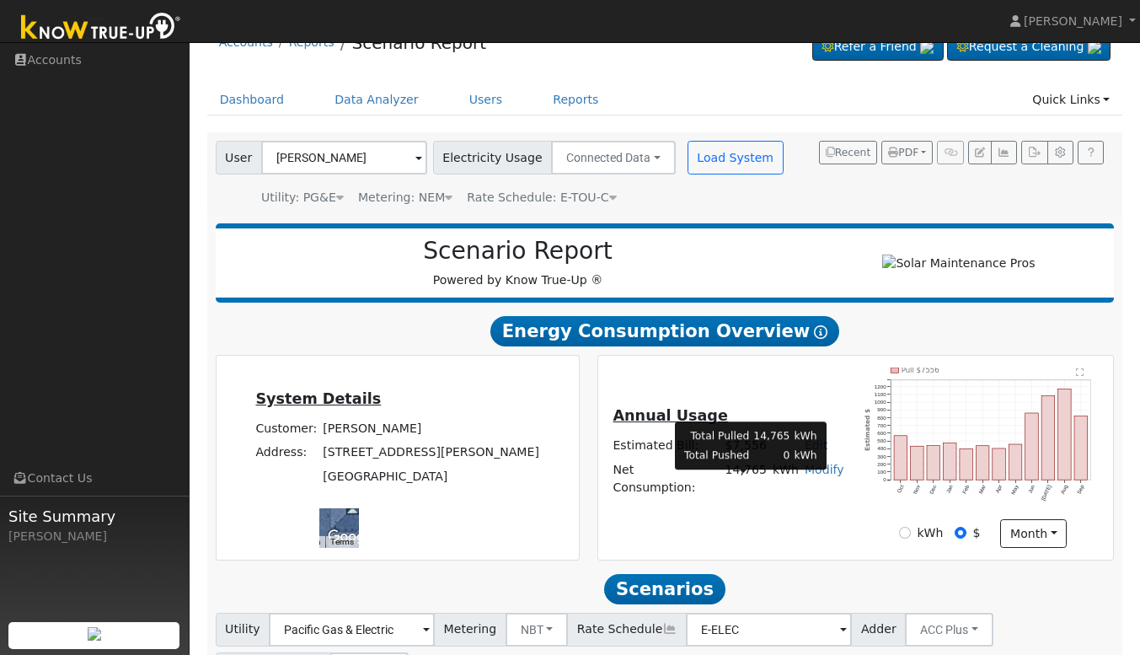  Describe the element at coordinates (344, 158) in the screenshot. I see `input: Select a User` at that location.